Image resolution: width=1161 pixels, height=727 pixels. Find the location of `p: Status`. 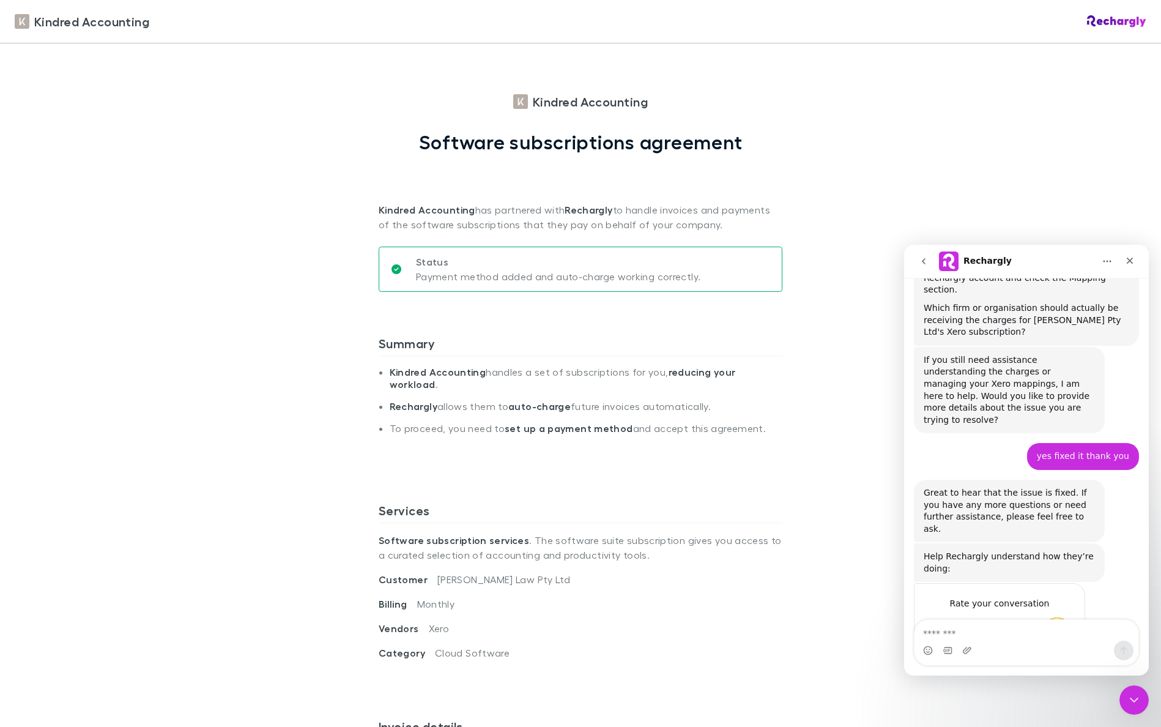

p: Status is located at coordinates (558, 262).